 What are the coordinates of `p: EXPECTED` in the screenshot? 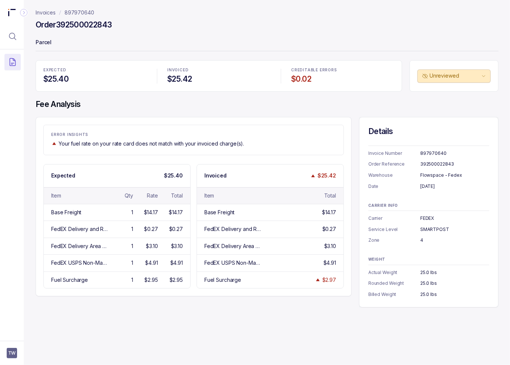 It's located at (95, 70).